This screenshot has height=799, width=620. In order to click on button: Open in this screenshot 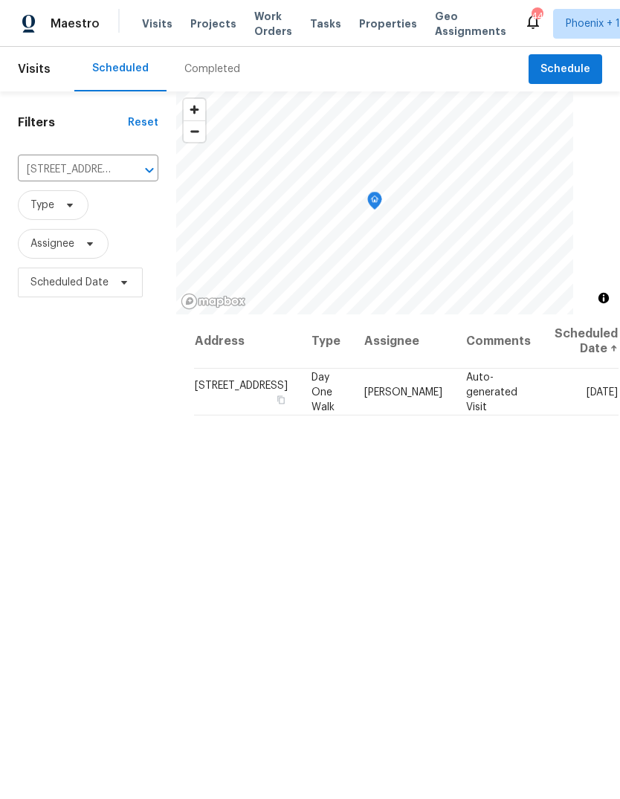, I will do `click(149, 170)`.